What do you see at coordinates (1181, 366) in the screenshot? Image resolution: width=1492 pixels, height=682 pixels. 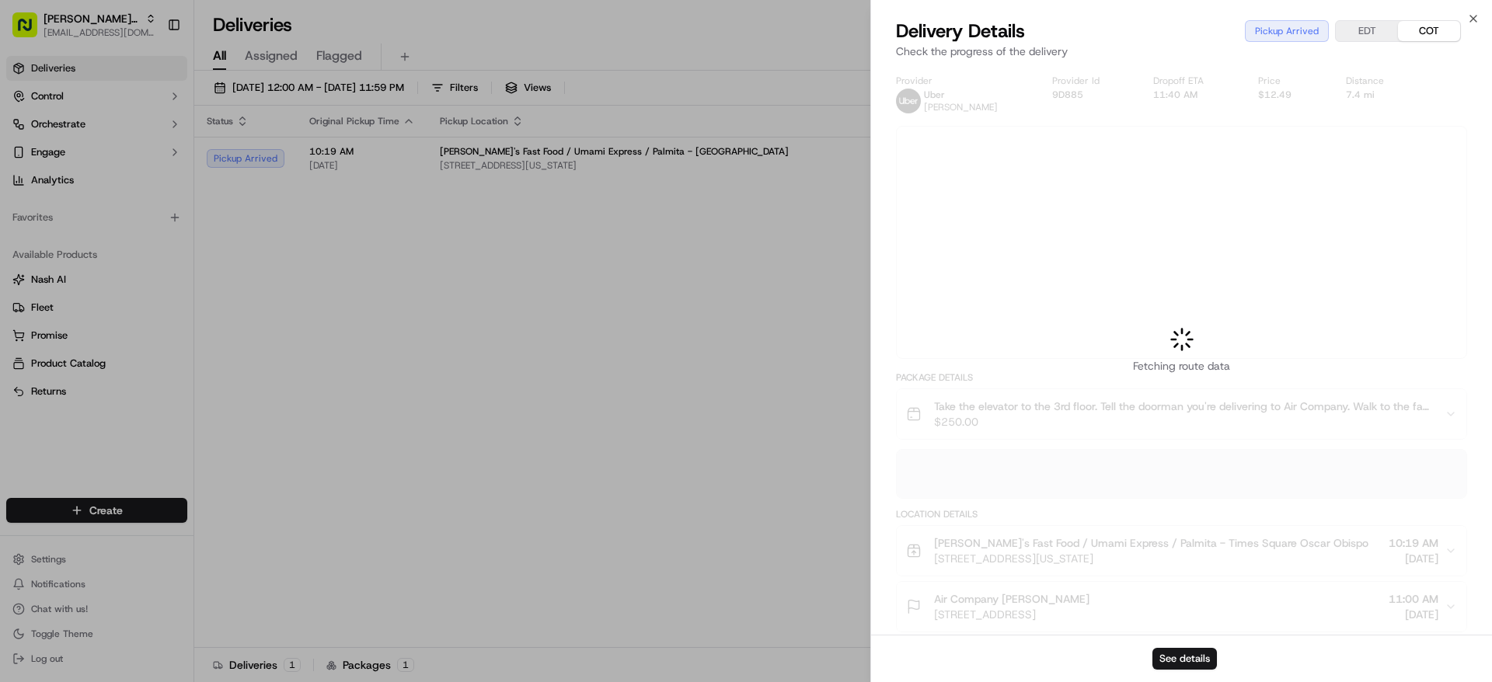 I see `span: Fetching route data` at bounding box center [1181, 366].